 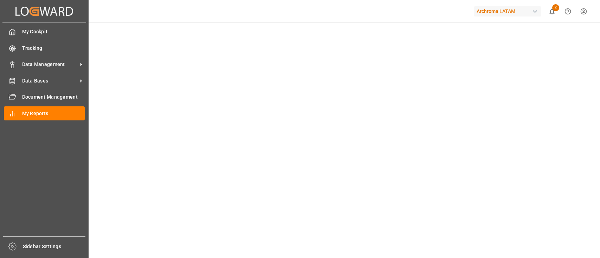 What do you see at coordinates (507, 11) in the screenshot?
I see `div: Archroma LATAM` at bounding box center [507, 11].